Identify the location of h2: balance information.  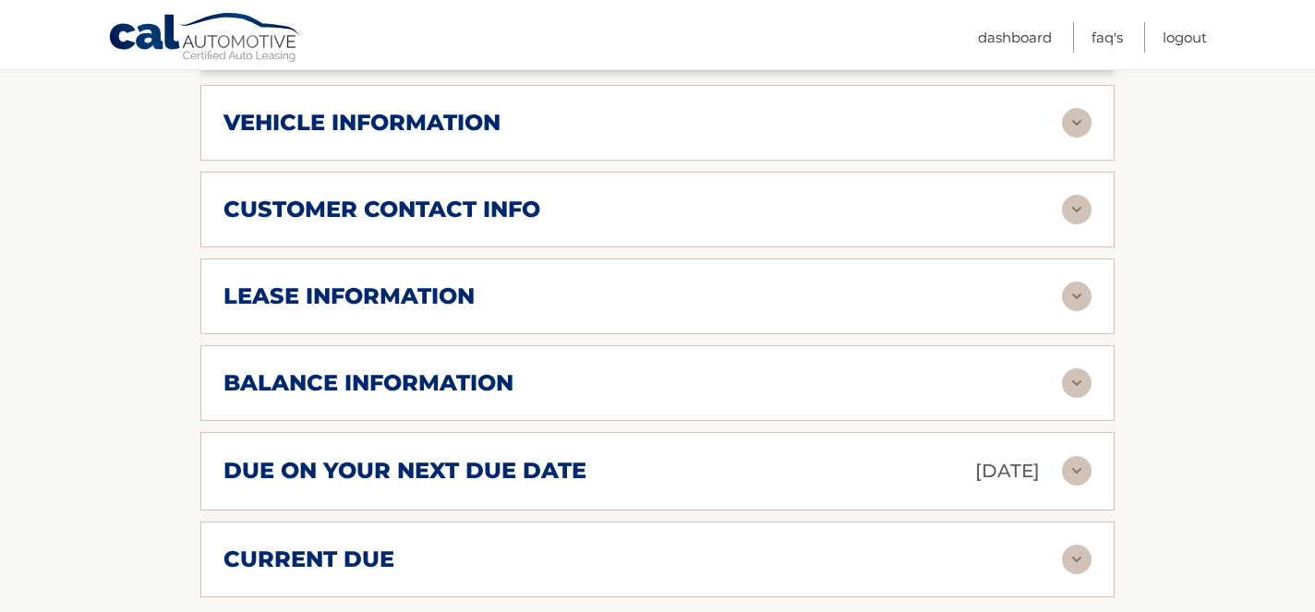
(369, 383).